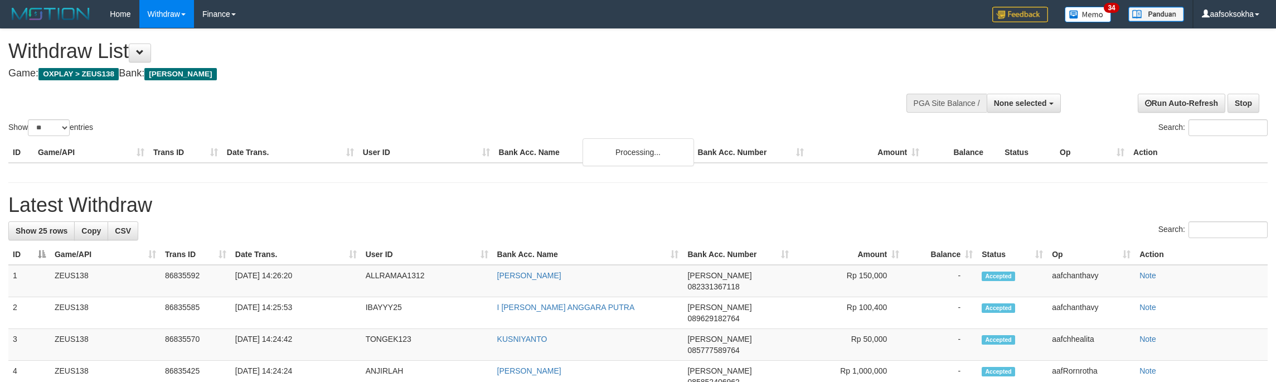 The width and height of the screenshot is (1276, 382). What do you see at coordinates (738, 254) in the screenshot?
I see `th: Bank Acc. Number: activate to sort column ascending` at bounding box center [738, 254].